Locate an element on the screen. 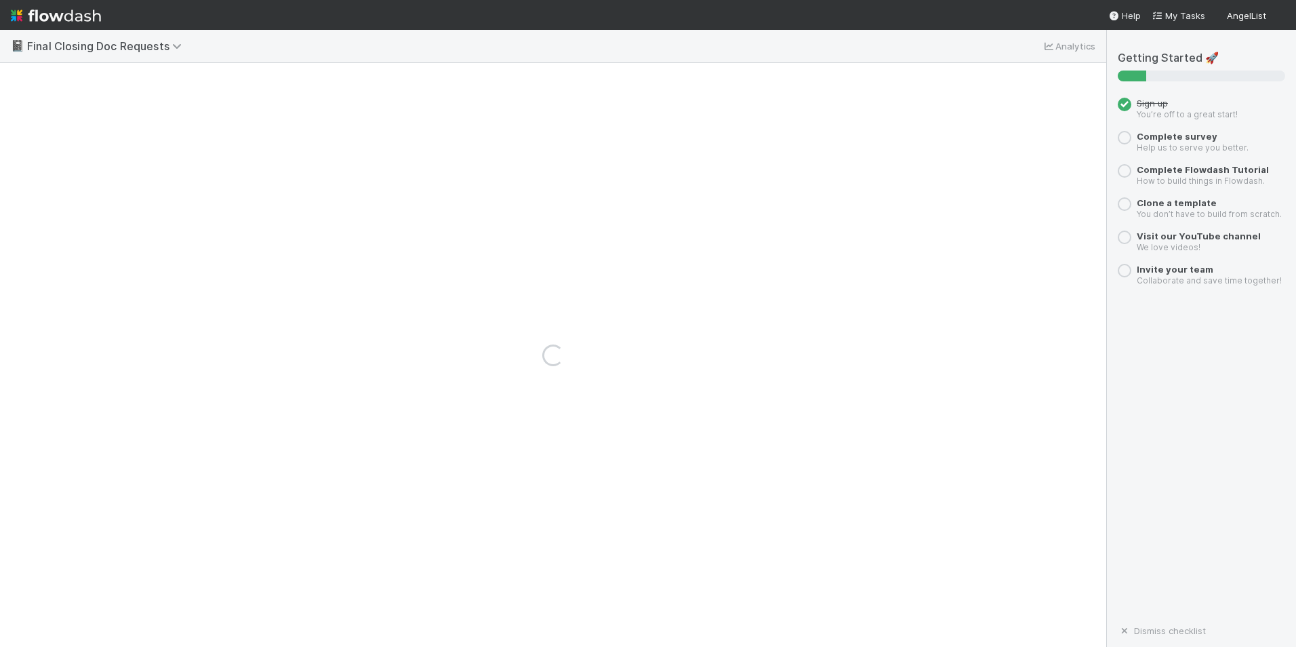  h5: Getting Started 🚀 is located at coordinates (1201, 58).